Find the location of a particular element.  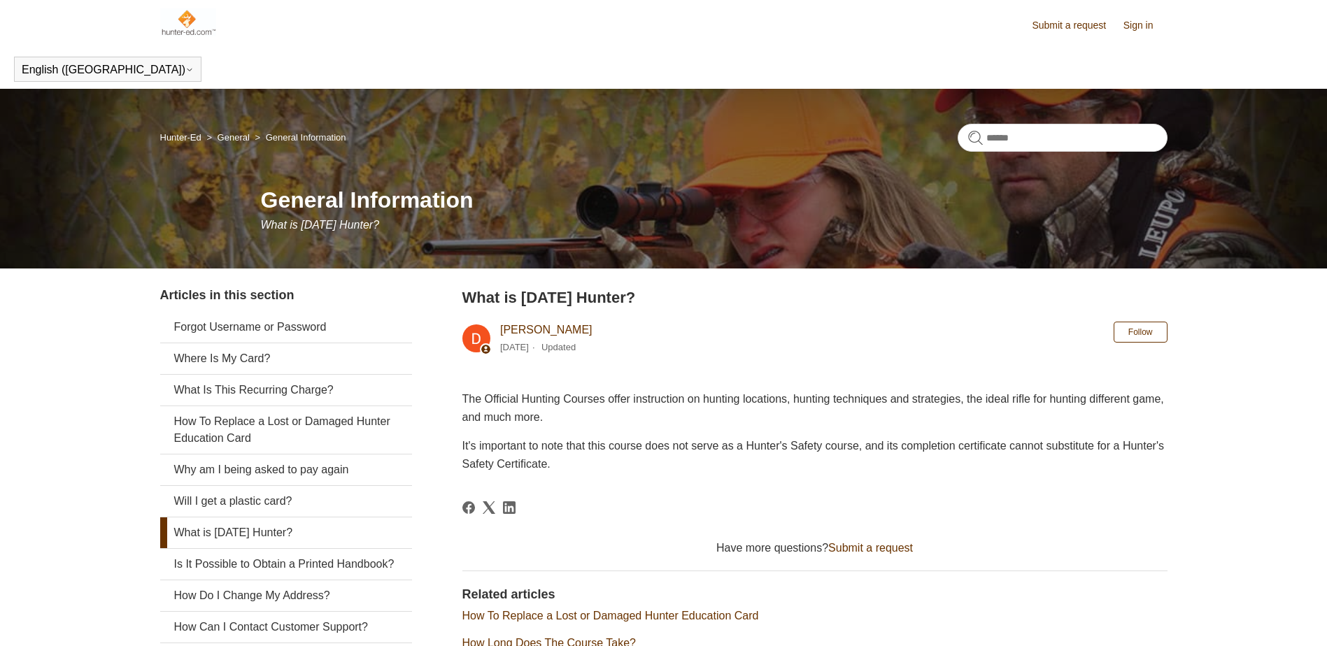

a: Will I get a plastic card? is located at coordinates (286, 502).